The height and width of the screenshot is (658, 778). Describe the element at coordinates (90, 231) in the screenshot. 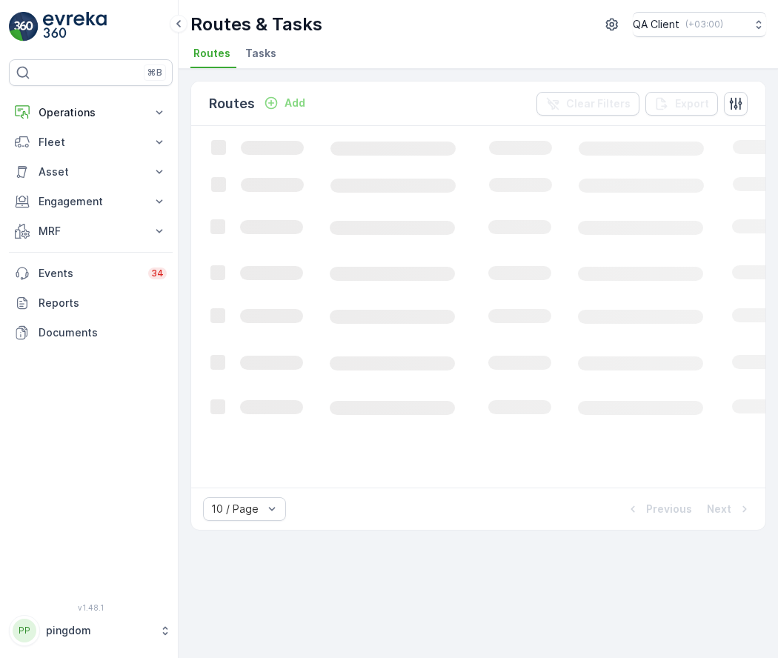

I see `button: MRF` at that location.